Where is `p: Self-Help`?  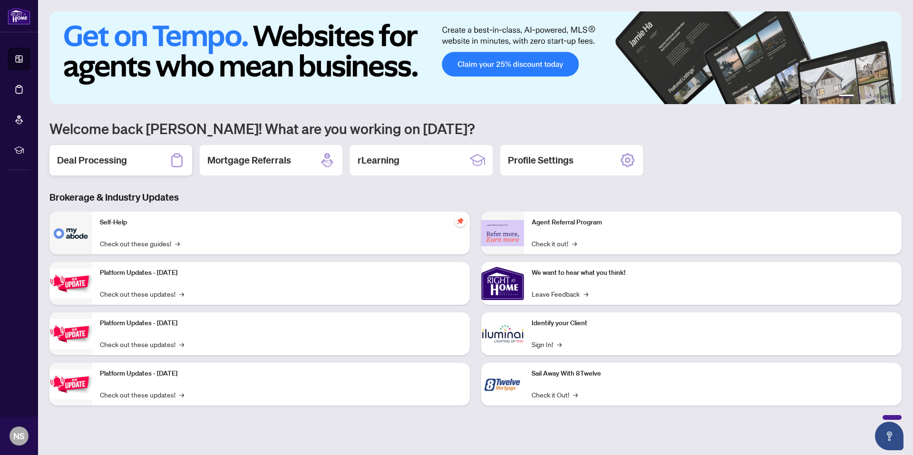 p: Self-Help is located at coordinates (281, 223).